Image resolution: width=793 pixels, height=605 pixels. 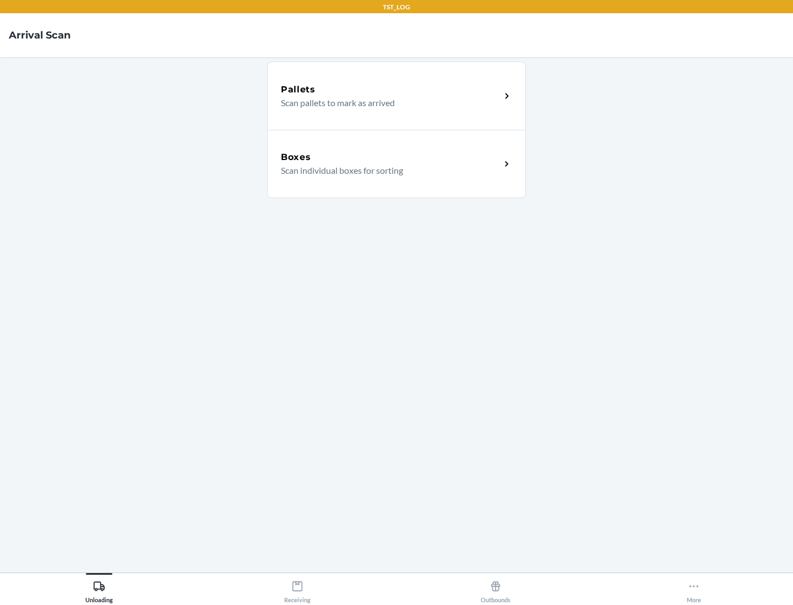 What do you see at coordinates (694, 588) in the screenshot?
I see `button: More` at bounding box center [694, 588].